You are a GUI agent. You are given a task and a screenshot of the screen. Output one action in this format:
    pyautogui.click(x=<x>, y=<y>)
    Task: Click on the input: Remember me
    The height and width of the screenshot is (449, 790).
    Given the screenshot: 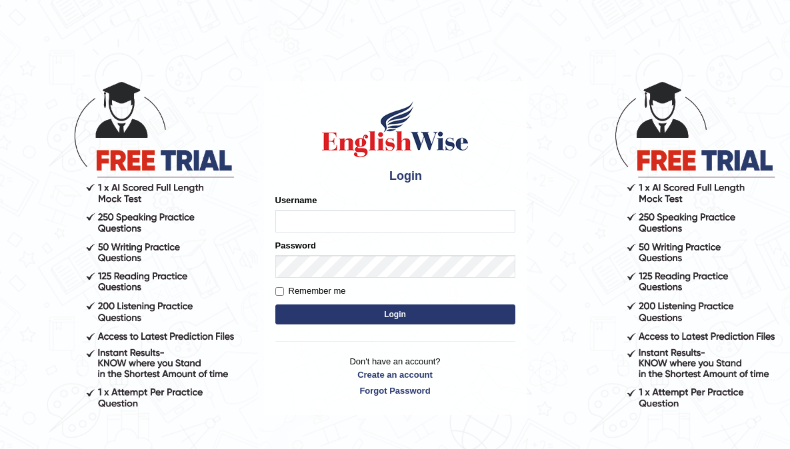 What is the action you would take?
    pyautogui.click(x=279, y=291)
    